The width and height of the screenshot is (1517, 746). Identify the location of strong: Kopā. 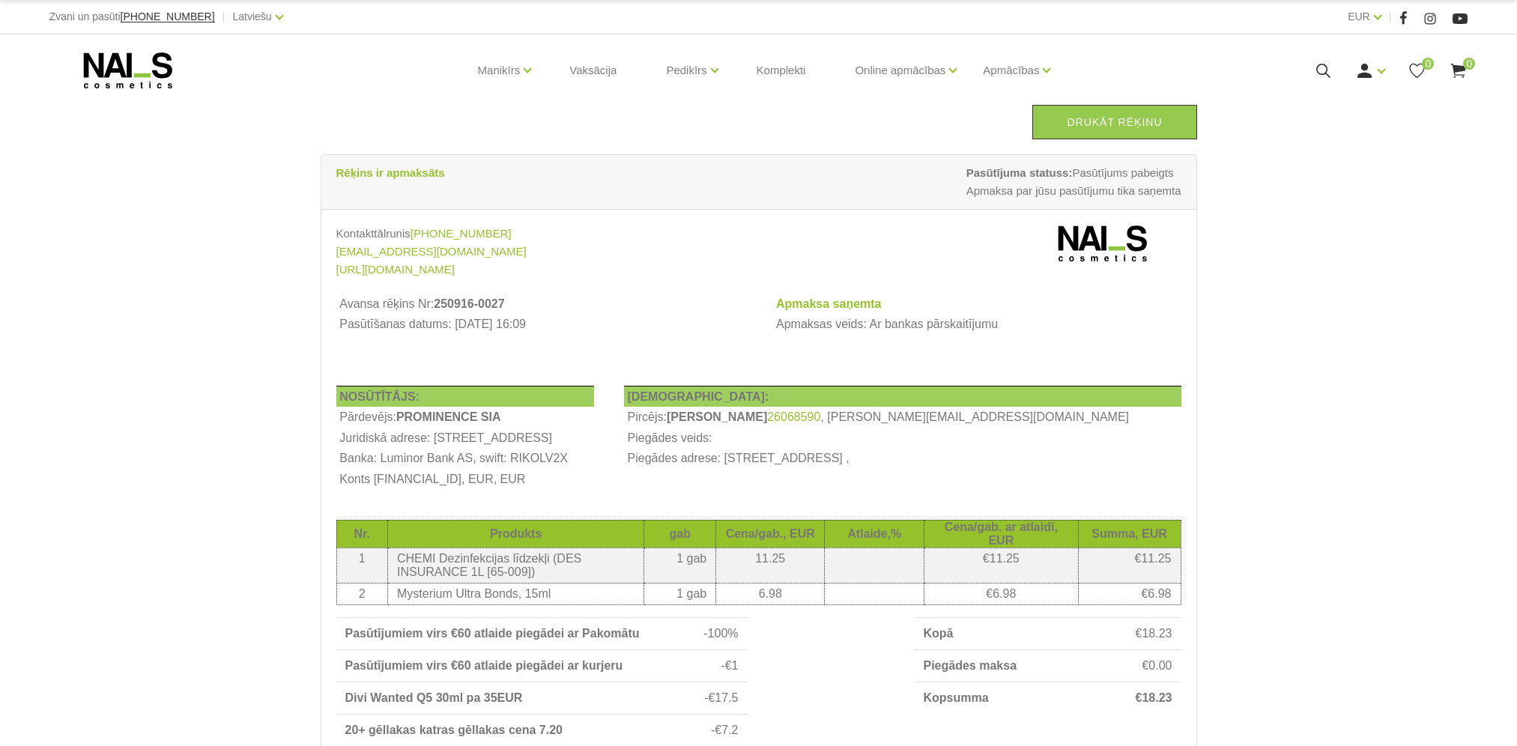
(938, 633).